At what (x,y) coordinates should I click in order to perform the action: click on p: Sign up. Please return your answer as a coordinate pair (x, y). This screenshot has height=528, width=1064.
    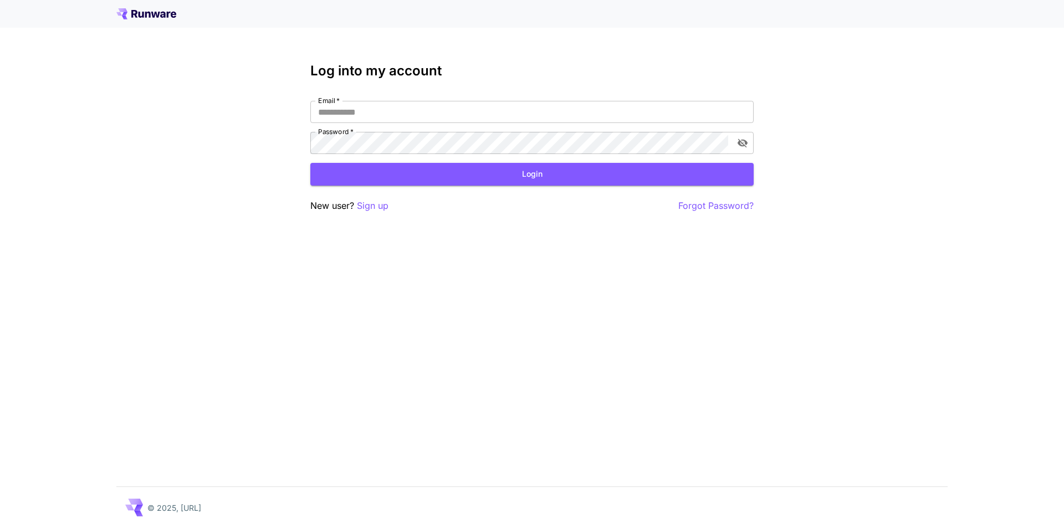
    Looking at the image, I should click on (372, 206).